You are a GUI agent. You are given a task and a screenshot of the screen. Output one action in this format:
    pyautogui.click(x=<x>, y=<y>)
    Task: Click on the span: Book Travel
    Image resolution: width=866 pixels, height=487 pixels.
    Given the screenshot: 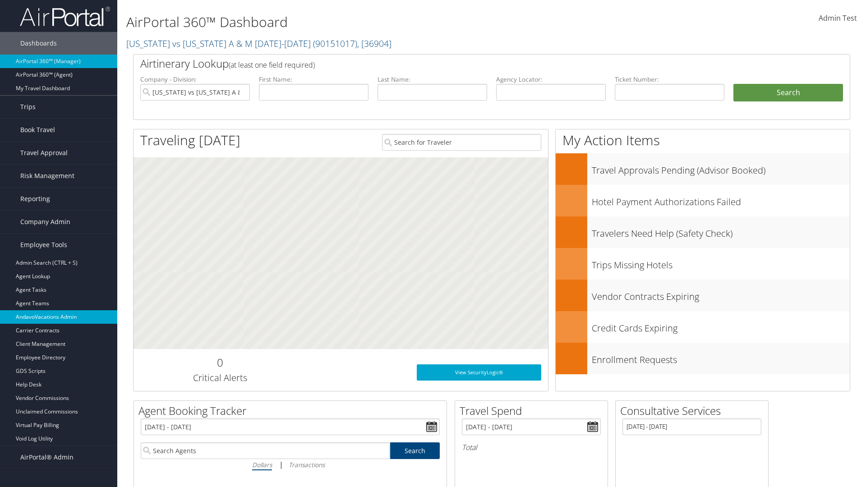 What is the action you would take?
    pyautogui.click(x=37, y=130)
    